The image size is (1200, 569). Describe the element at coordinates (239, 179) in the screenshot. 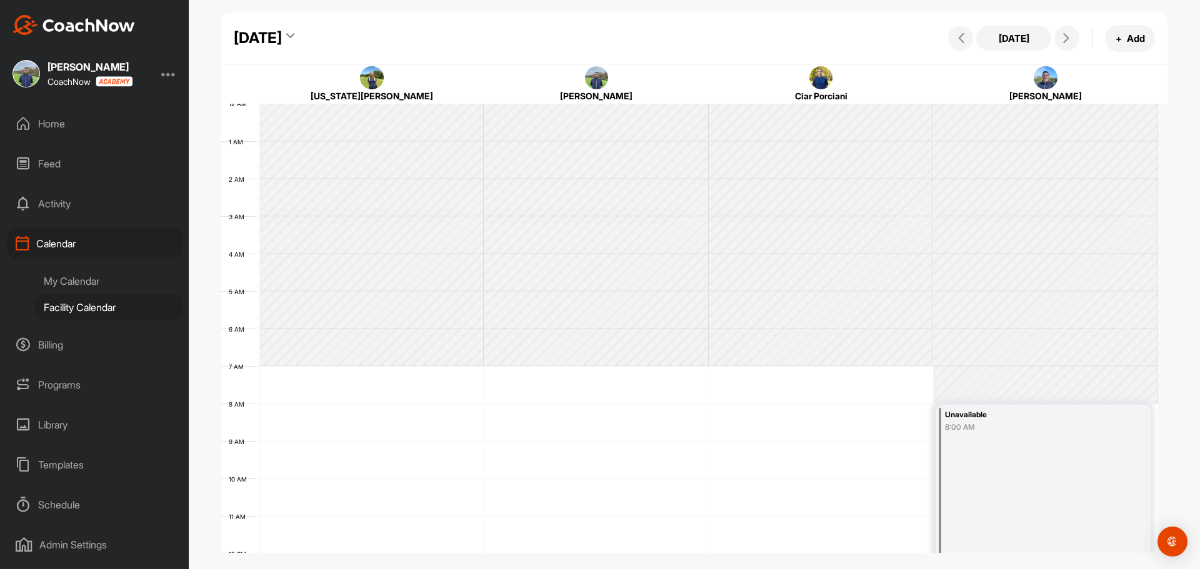

I see `div: 2 AM` at that location.